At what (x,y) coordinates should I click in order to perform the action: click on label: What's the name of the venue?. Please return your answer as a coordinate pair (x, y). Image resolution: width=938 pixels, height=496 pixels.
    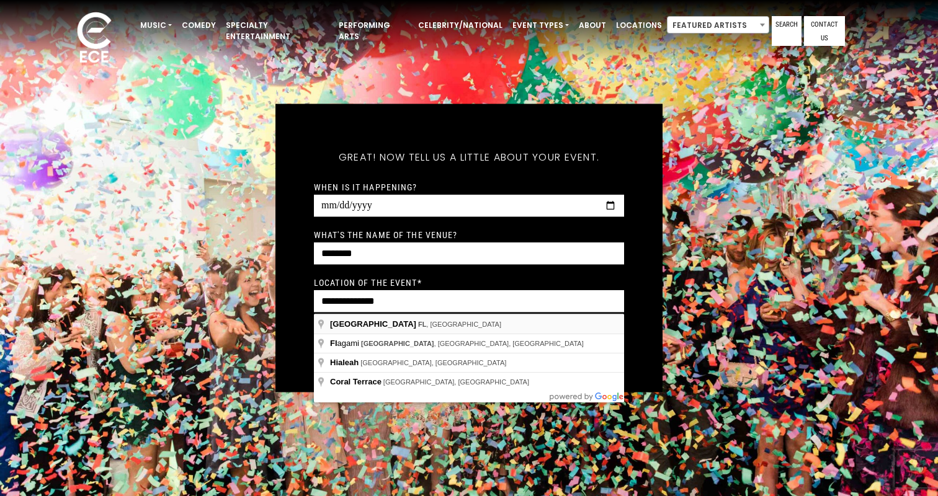
    Looking at the image, I should click on (385, 235).